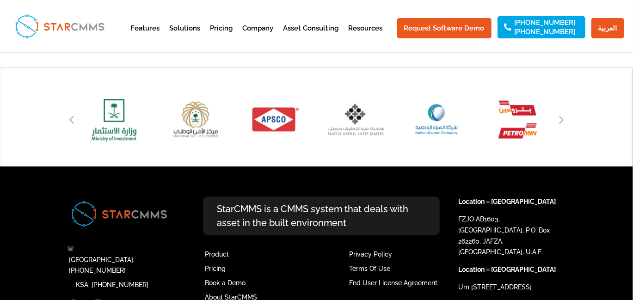  Describe the element at coordinates (114, 120) in the screenshot. I see `div: 25 / 51` at that location.